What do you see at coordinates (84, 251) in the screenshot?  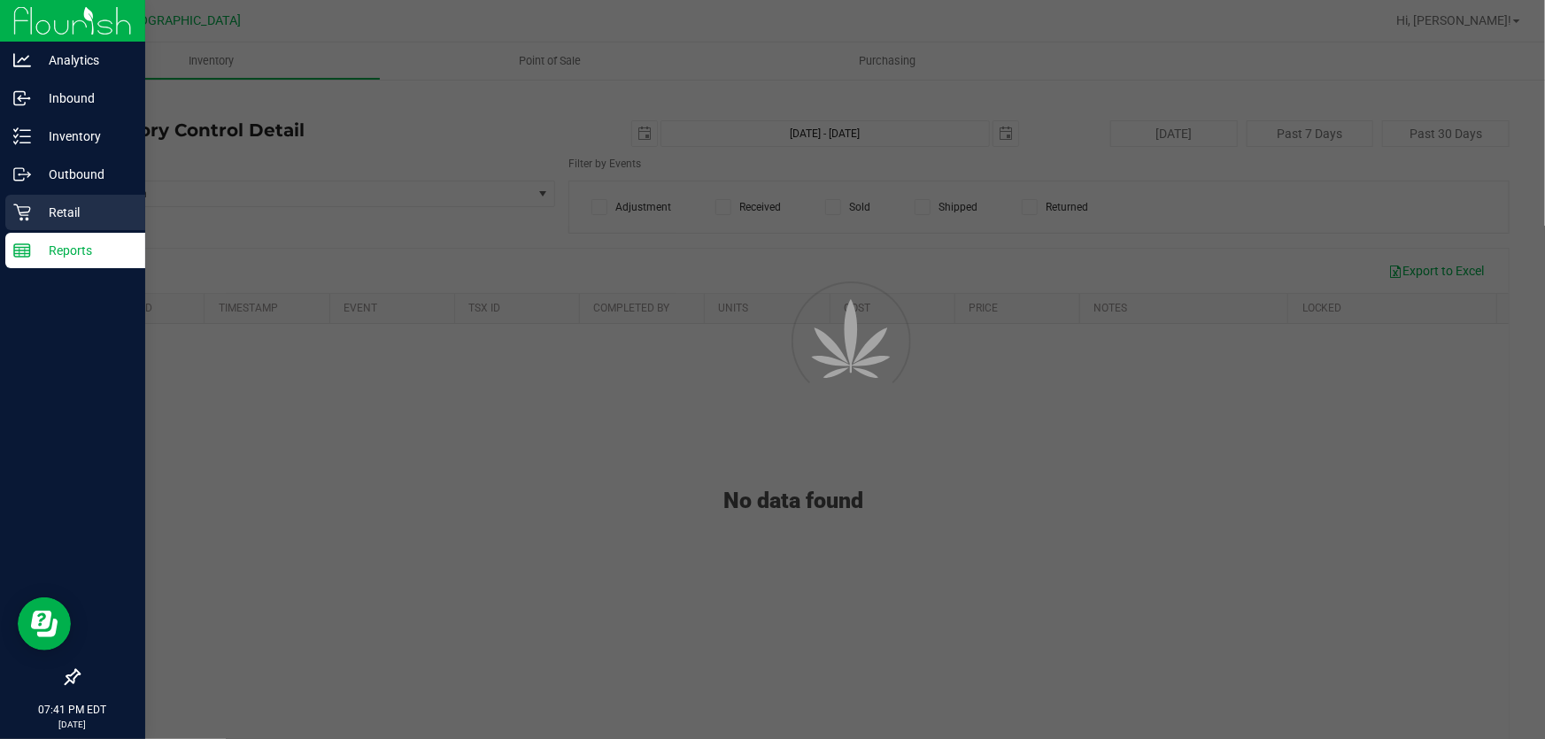 I see `p: Reports` at bounding box center [84, 251].